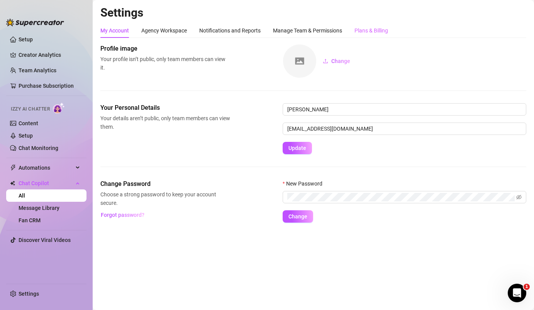 Image resolution: width=534 pixels, height=310 pixels. Describe the element at coordinates (165, 108) in the screenshot. I see `span: Your Personal Details` at that location.